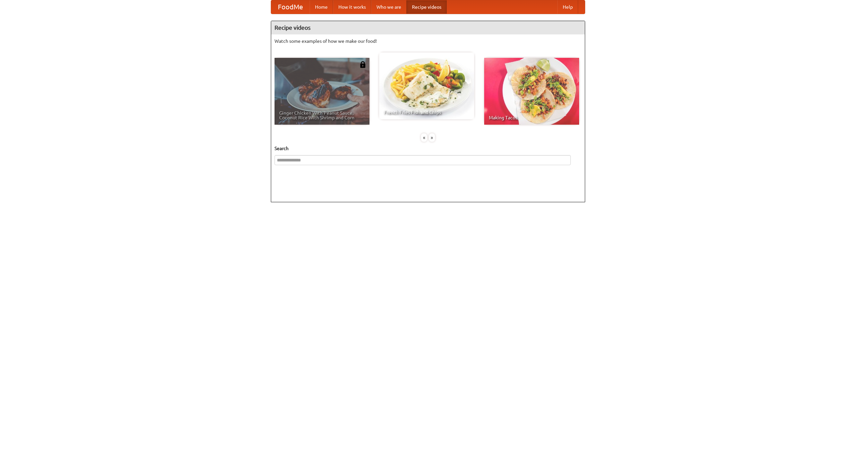  I want to click on span: Making Tacos, so click(532, 118).